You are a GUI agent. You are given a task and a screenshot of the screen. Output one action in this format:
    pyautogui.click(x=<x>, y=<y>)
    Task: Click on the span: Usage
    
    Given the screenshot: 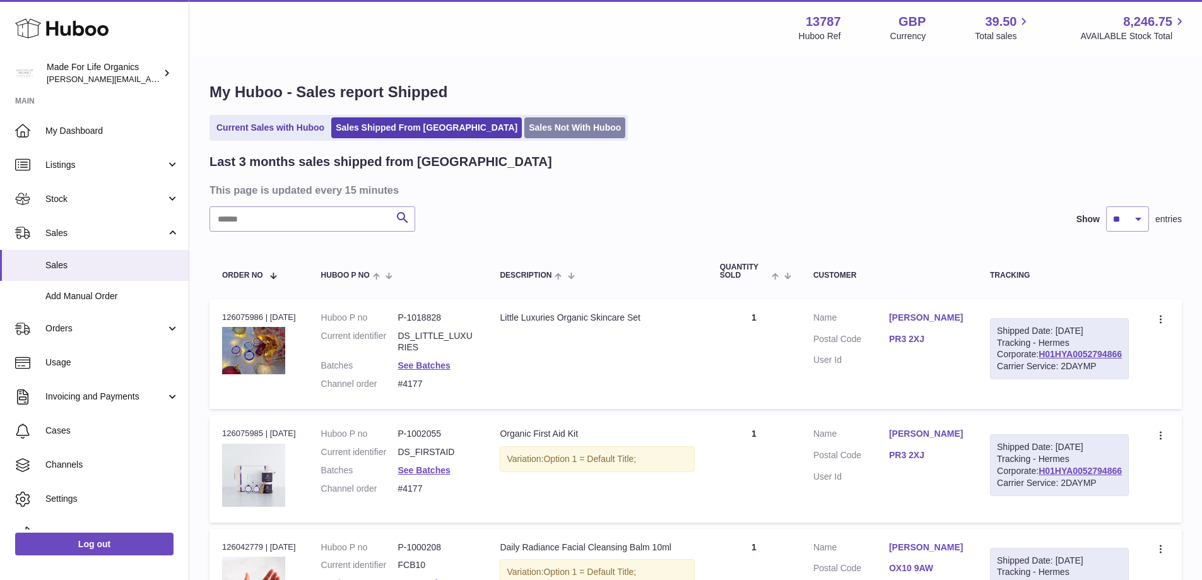 What is the action you would take?
    pyautogui.click(x=112, y=362)
    